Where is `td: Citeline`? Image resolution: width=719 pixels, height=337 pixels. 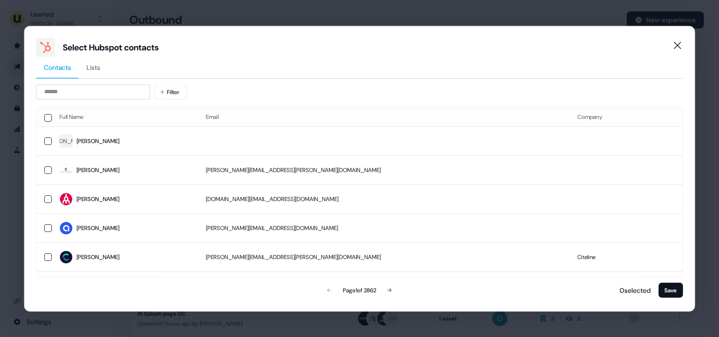 td: Citeline is located at coordinates (626, 257).